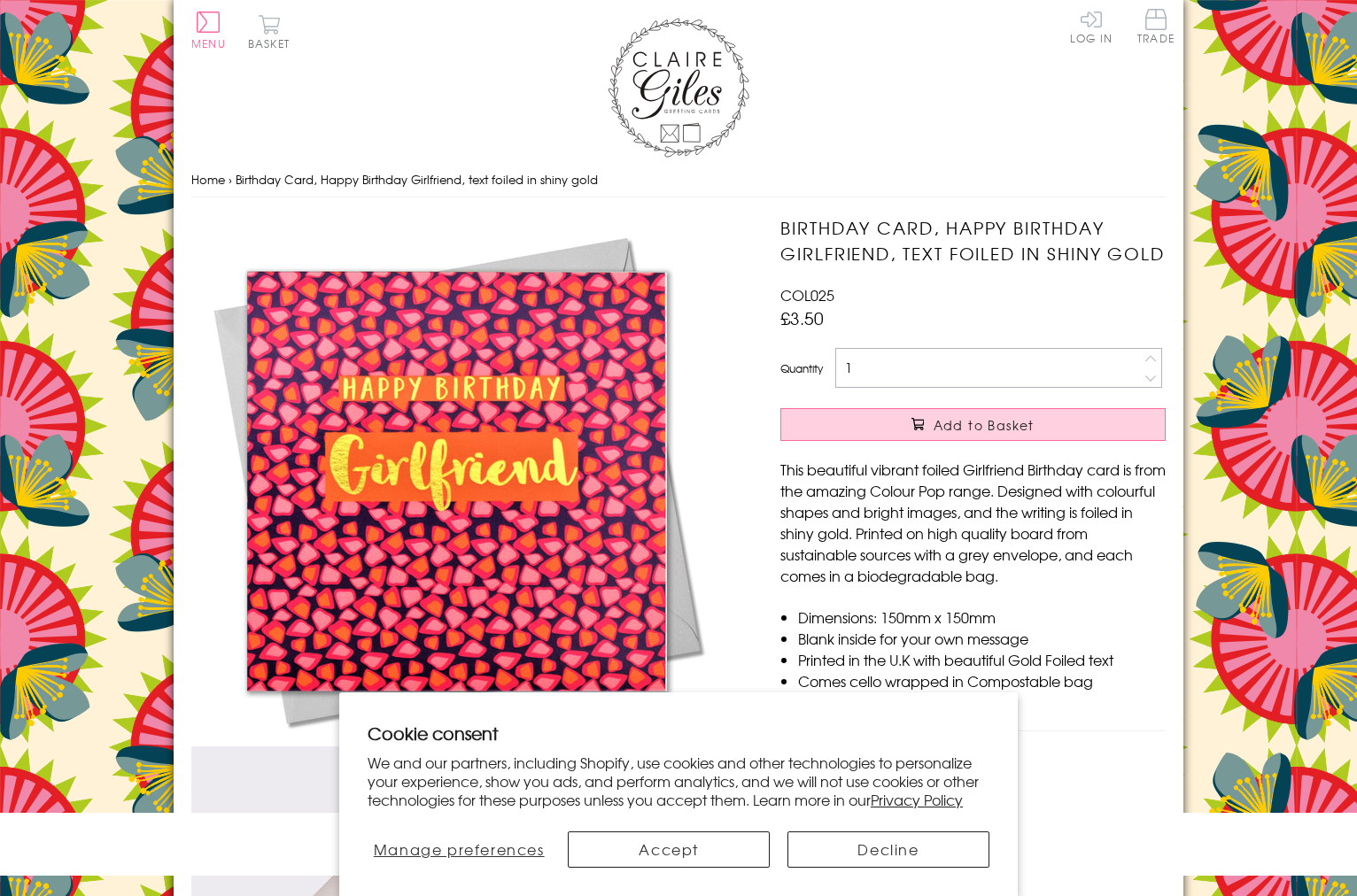  What do you see at coordinates (208, 30) in the screenshot?
I see `button: Menu` at bounding box center [208, 30].